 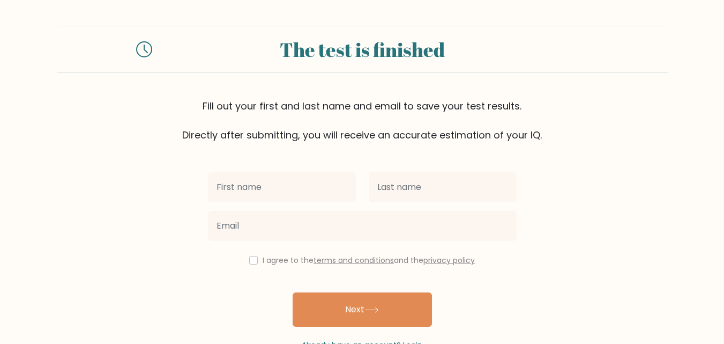 What do you see at coordinates (354, 260) in the screenshot?
I see `a: terms and conditions` at bounding box center [354, 260].